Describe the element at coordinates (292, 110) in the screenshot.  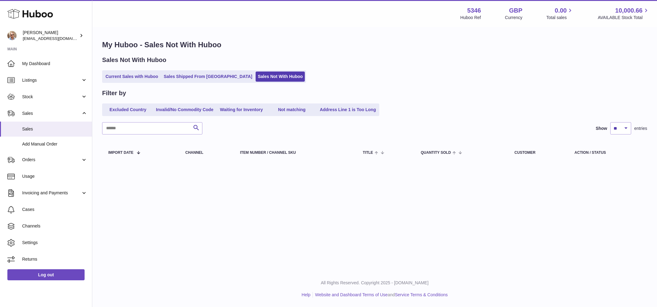
I see `a: Not matching` at that location.